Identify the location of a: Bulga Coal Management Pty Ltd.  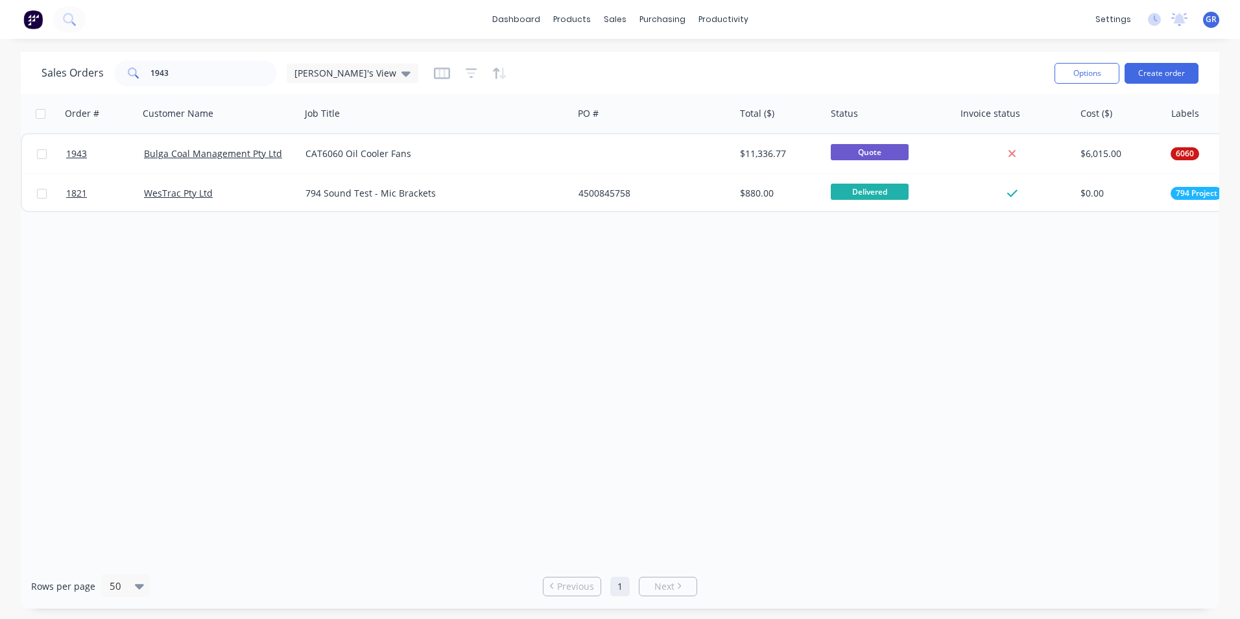
(213, 153).